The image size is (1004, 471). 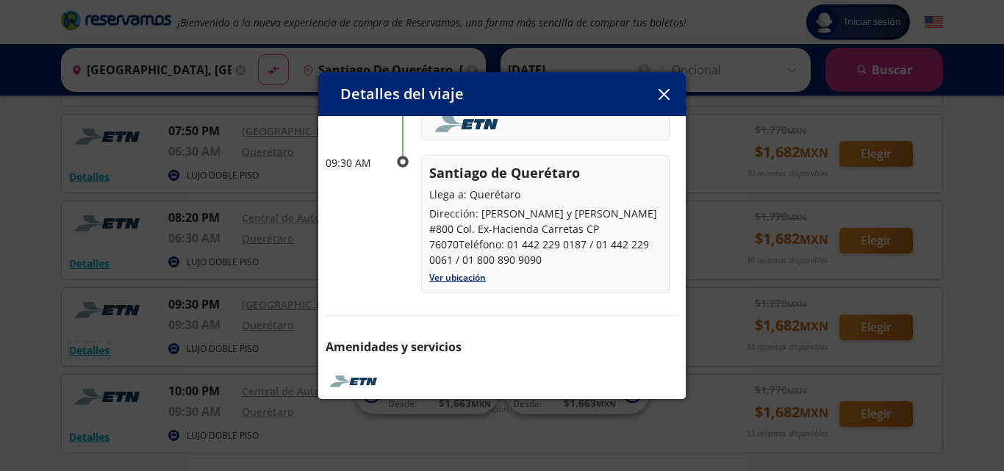 What do you see at coordinates (502, 347) in the screenshot?
I see `p: Amenidades y servicios` at bounding box center [502, 347].